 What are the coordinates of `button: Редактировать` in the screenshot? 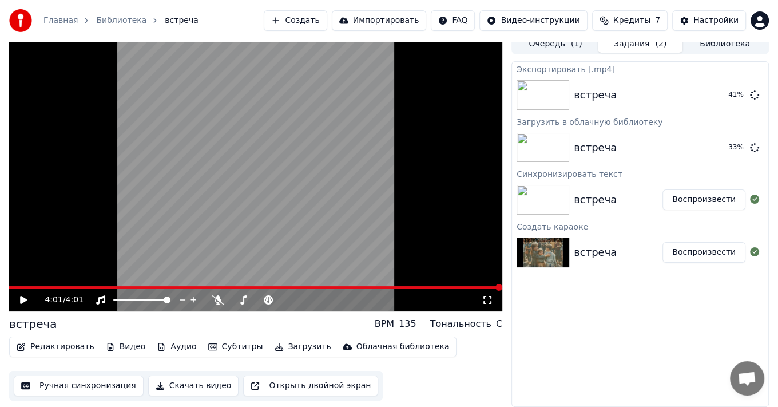 It's located at (55, 347).